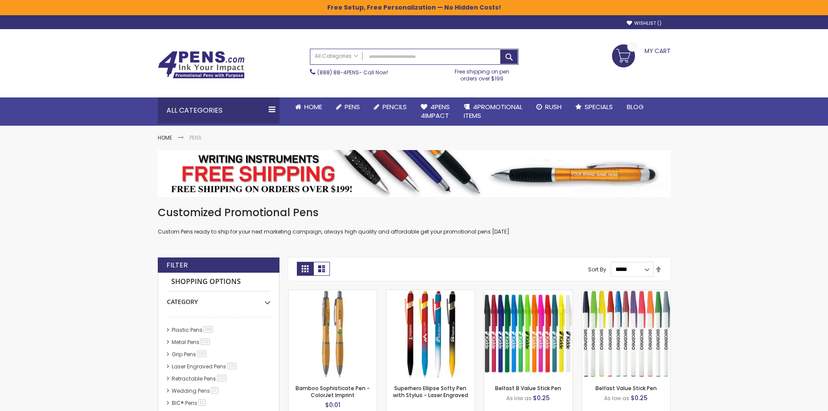  I want to click on strong: Pens, so click(195, 137).